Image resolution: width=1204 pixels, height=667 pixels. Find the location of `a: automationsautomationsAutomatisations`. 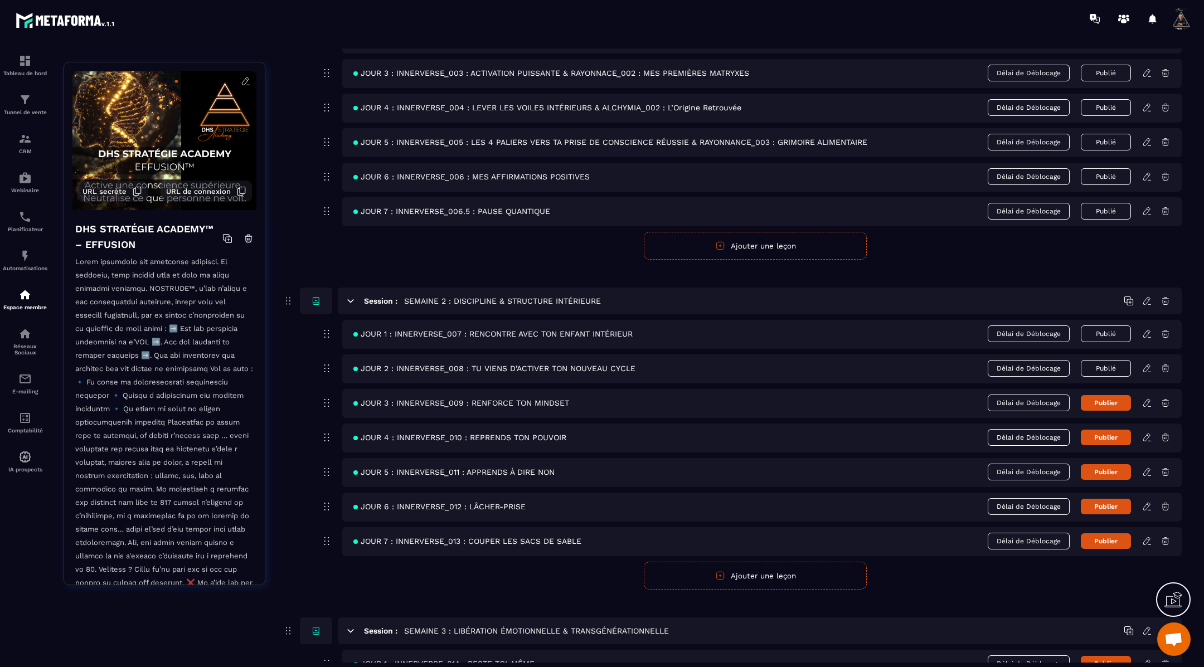

a: automationsautomationsAutomatisations is located at coordinates (25, 260).